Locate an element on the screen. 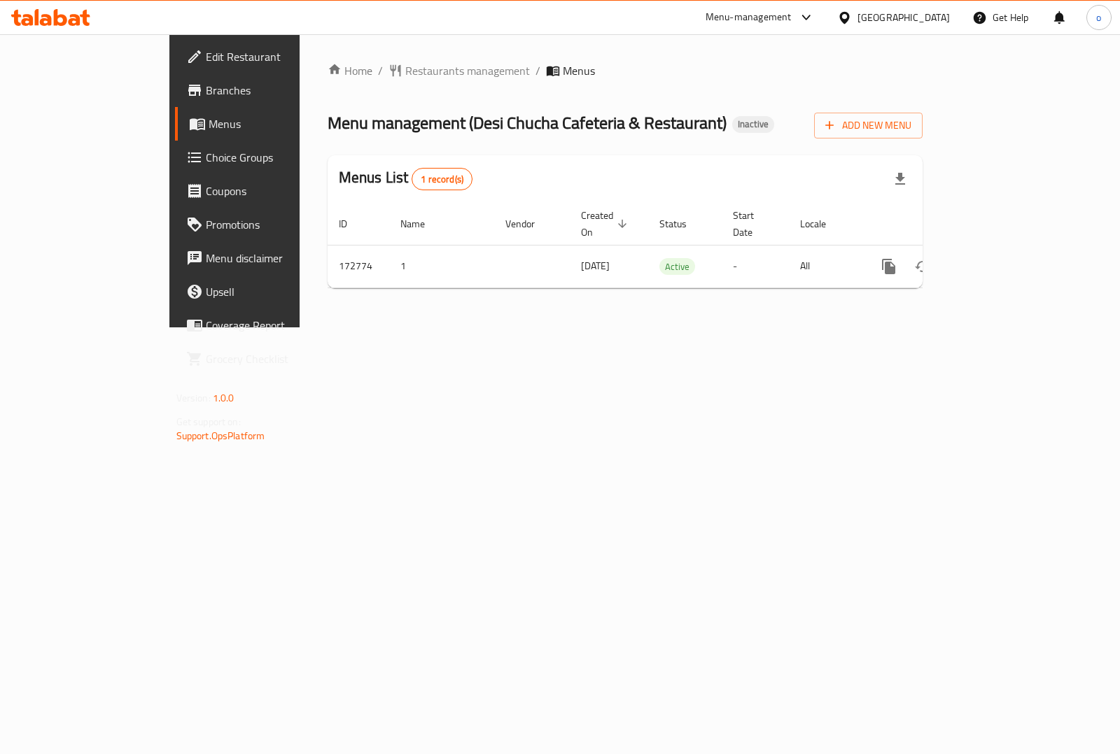  span: Restaurants management is located at coordinates (467, 71).